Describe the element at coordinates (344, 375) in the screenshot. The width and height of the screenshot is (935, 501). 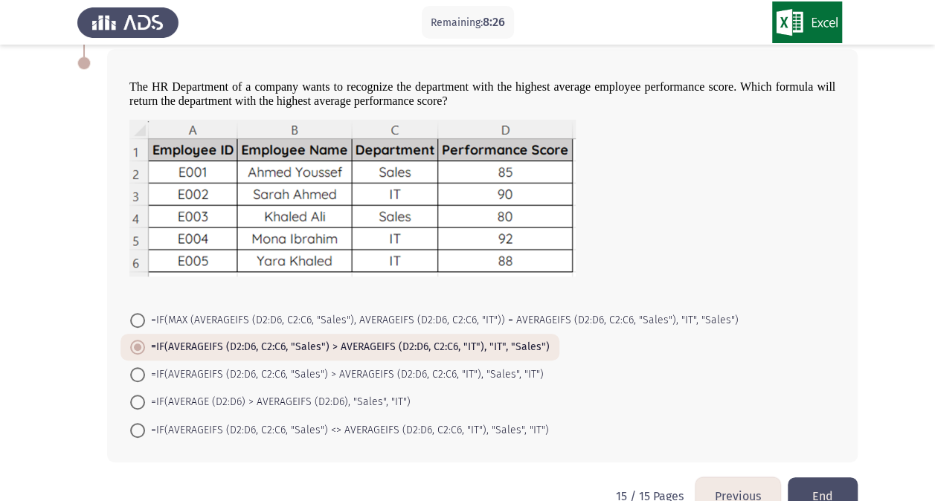
I see `span: =IF(AVERAGEIFS (D2:D6, C2:C6, "Sales") > AVERAGEIFS (D2:D6, C2:C6, "IT"), "Sales", "IT")` at that location.